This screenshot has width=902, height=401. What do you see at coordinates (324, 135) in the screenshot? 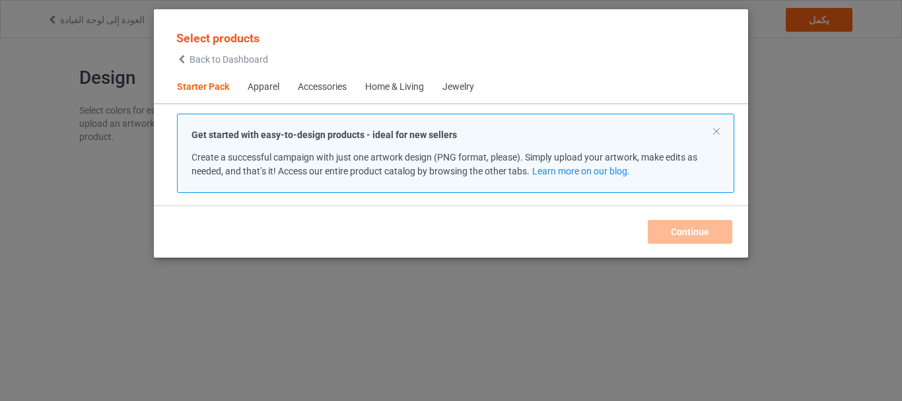
I see `strong: Get started with easy-to-design products - ideal for new sellers` at bounding box center [324, 135].